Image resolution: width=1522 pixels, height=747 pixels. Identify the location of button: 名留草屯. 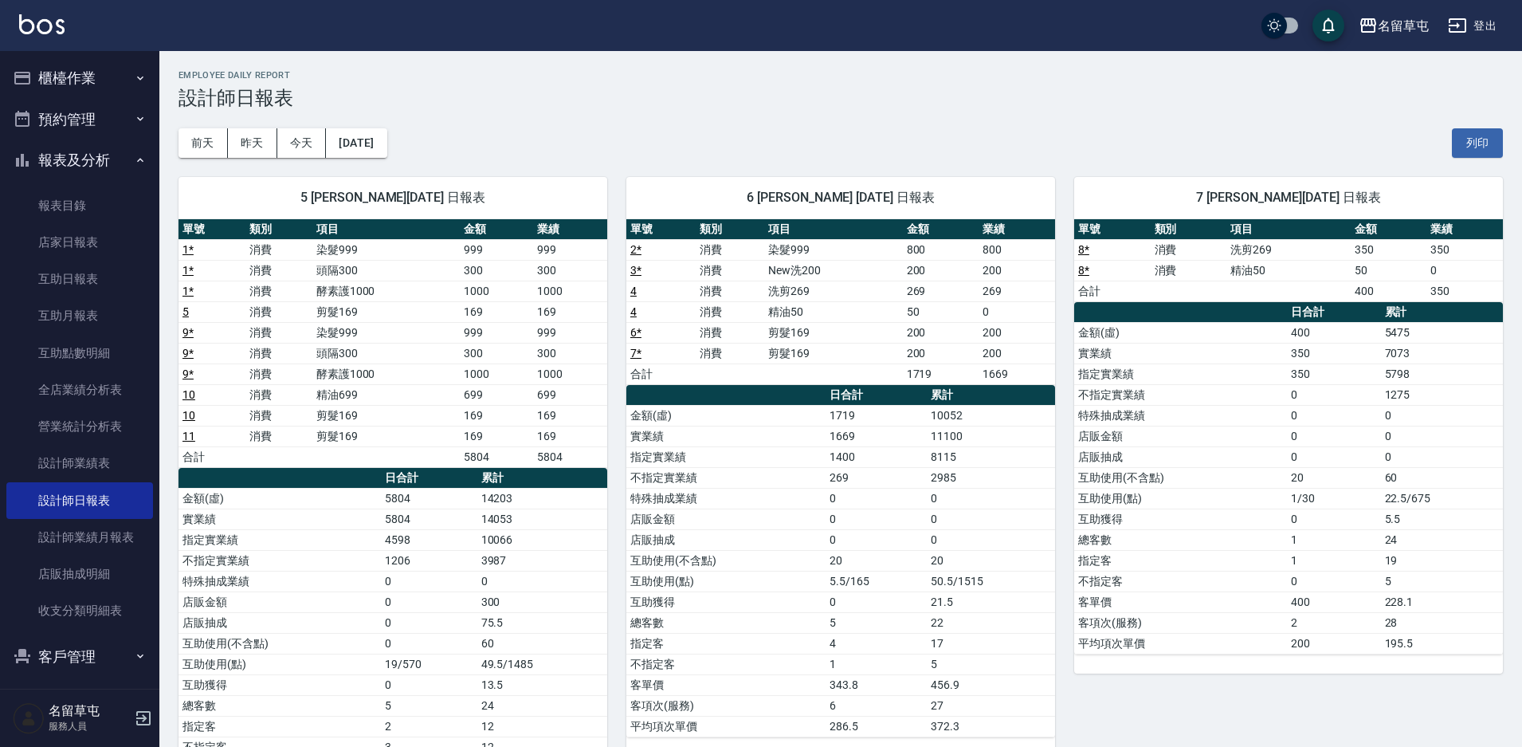
(1394, 26).